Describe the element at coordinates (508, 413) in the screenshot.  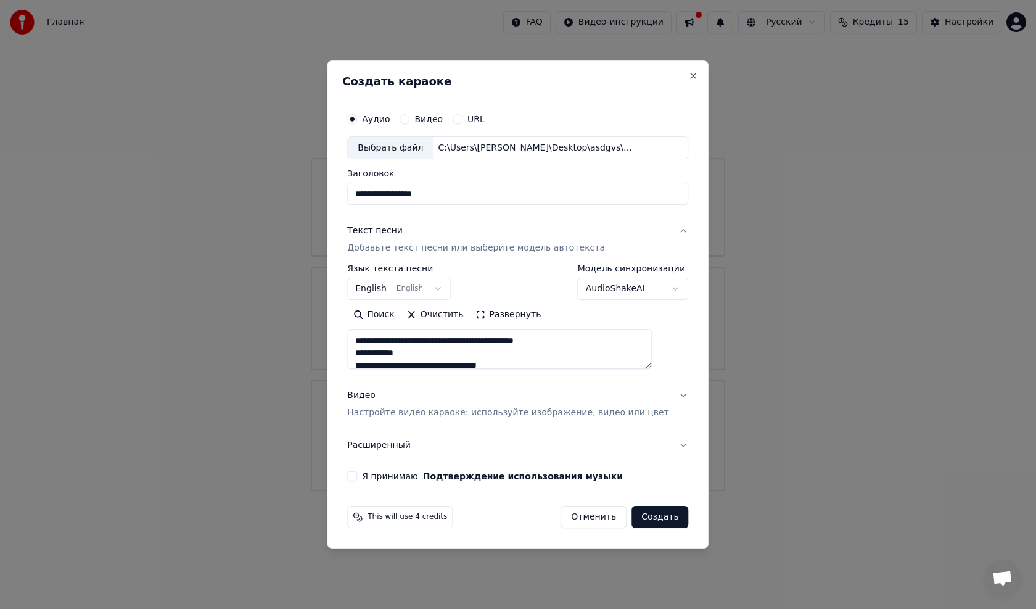
I see `p: Настройте видео караоке: используйте изображение, видео или цвет` at that location.